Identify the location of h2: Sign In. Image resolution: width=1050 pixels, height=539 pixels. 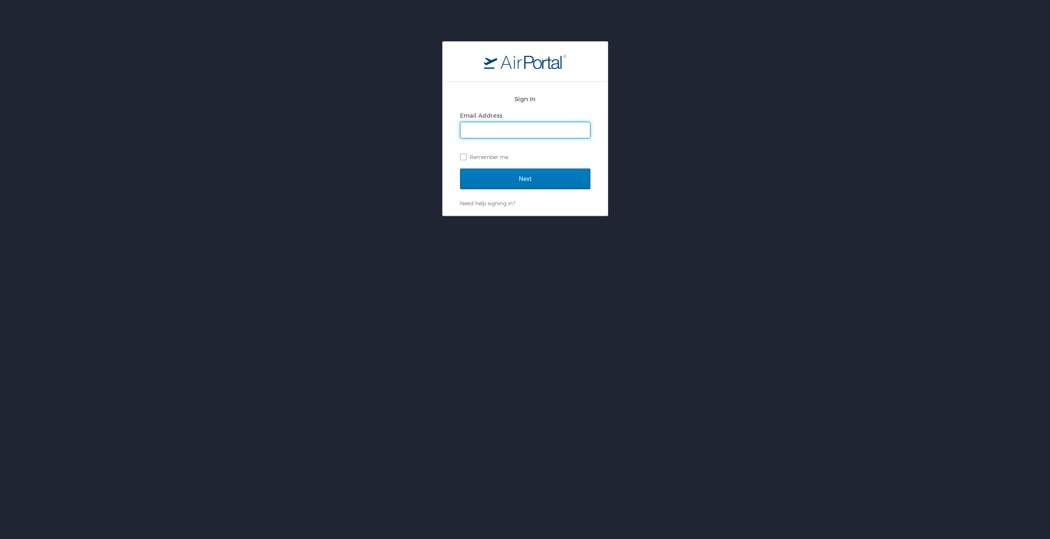
(525, 99).